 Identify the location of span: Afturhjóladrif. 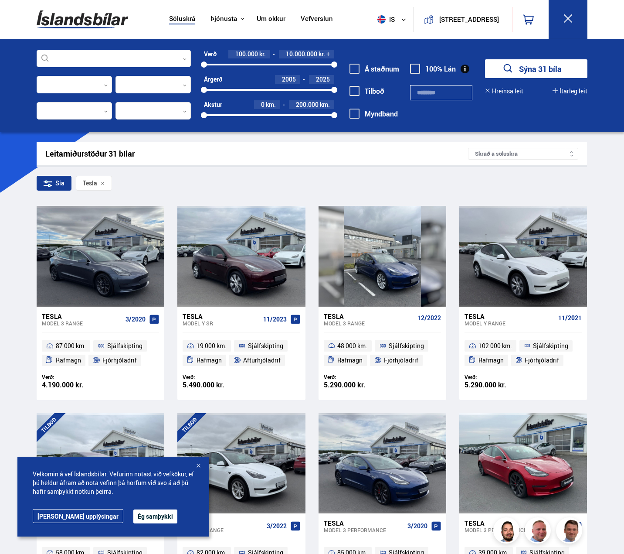
(262, 360).